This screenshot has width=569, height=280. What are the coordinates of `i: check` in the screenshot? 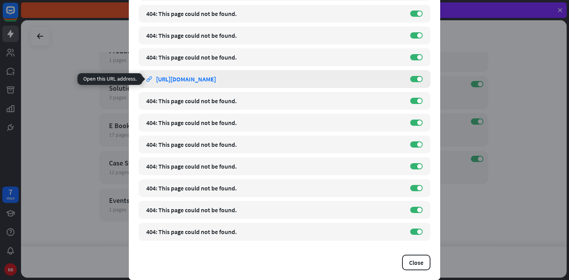 It's located at (234, 36).